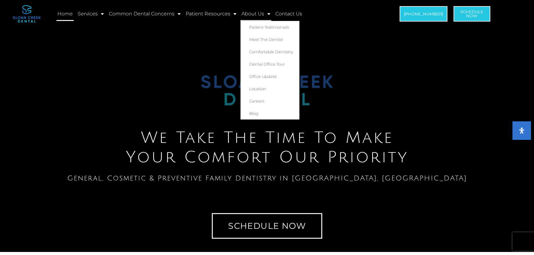 The height and width of the screenshot is (255, 534). I want to click on a: Patient Testimonials, so click(270, 27).